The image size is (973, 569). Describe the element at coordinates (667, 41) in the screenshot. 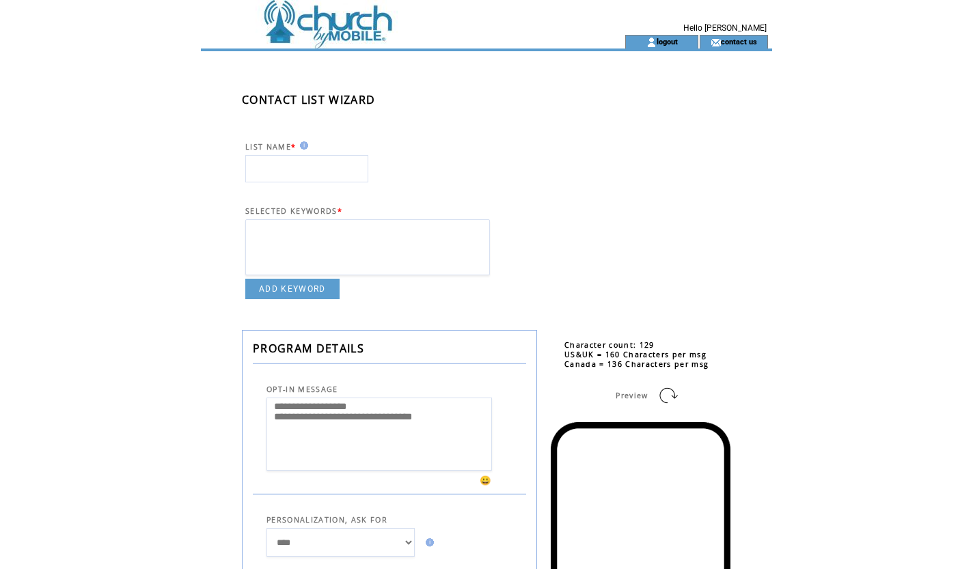

I see `a: logout` at that location.